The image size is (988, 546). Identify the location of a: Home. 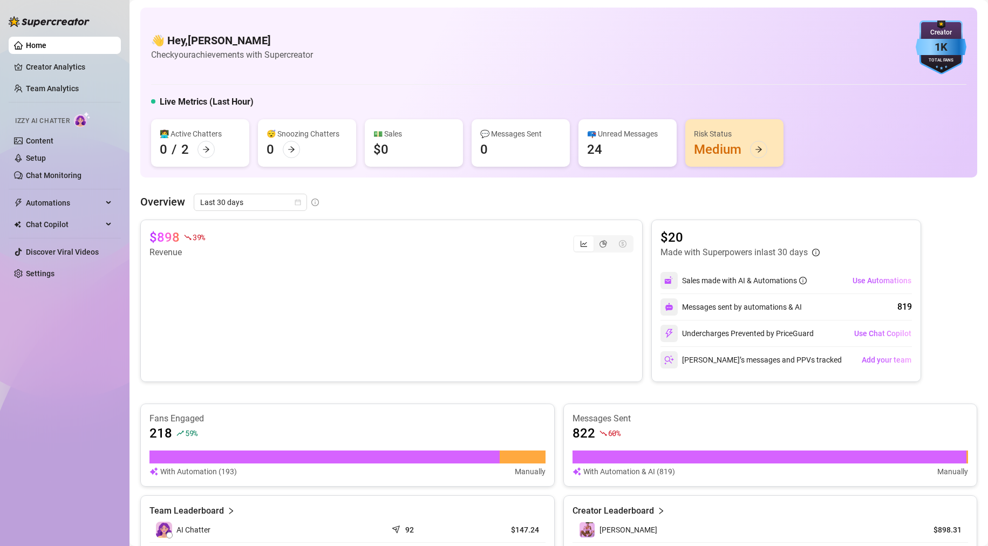
(36, 45).